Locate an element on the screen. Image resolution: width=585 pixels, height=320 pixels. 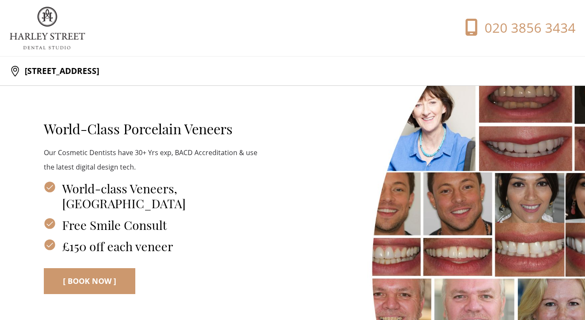
h2: World-Class Porcelain Veneers is located at coordinates (151, 129).